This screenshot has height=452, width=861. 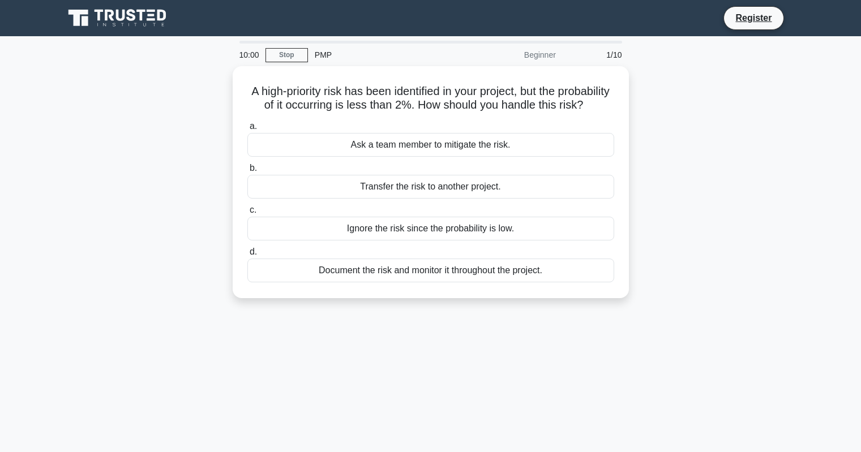 What do you see at coordinates (253, 209) in the screenshot?
I see `span: c.` at bounding box center [253, 209].